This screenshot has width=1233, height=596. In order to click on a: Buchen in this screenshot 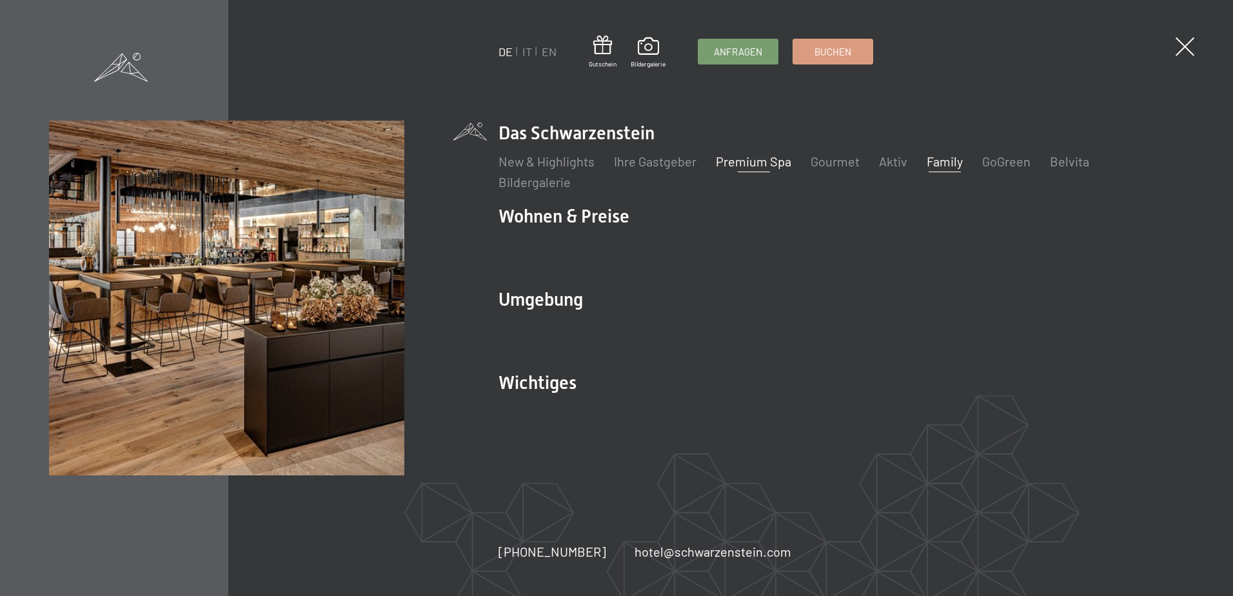, I will do `click(832, 52)`.